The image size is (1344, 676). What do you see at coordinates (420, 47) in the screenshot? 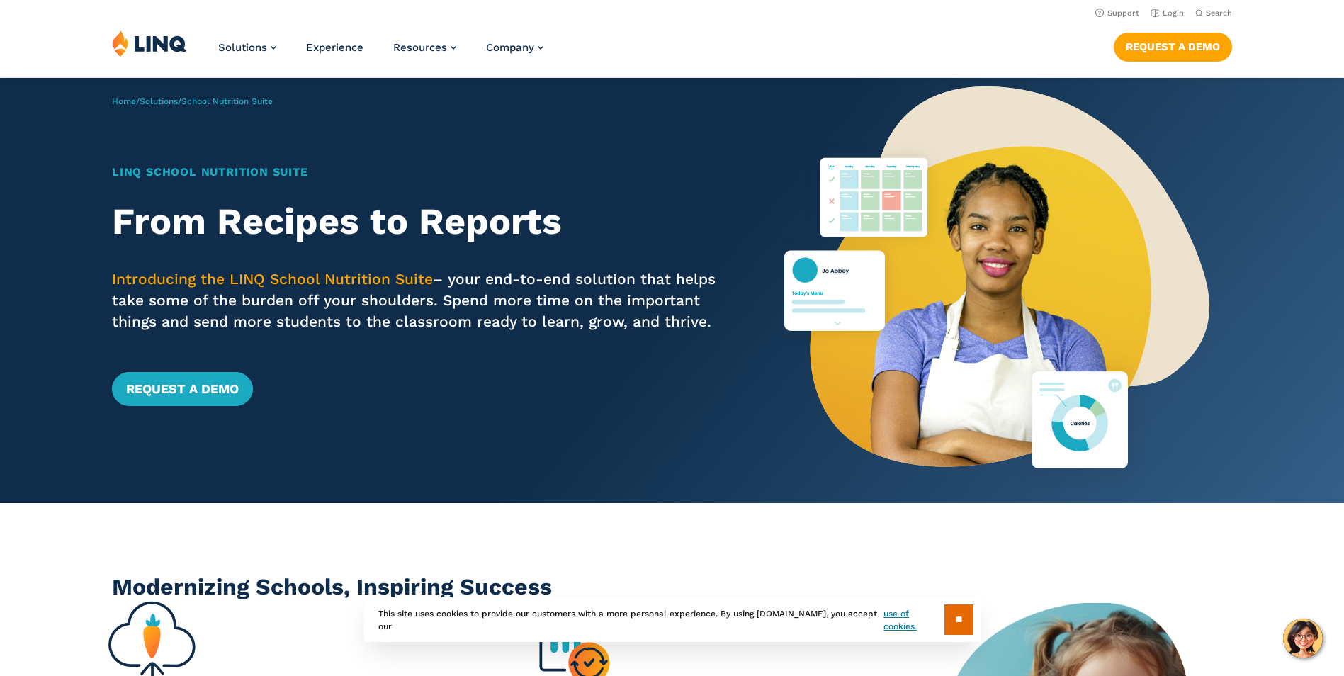
I see `span: Resources` at bounding box center [420, 47].